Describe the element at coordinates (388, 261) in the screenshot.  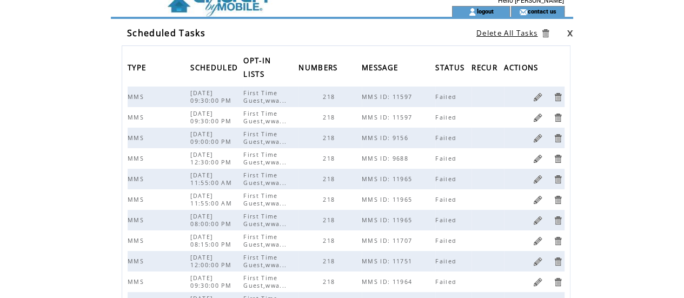
I see `span: MMS ID: 11751` at that location.